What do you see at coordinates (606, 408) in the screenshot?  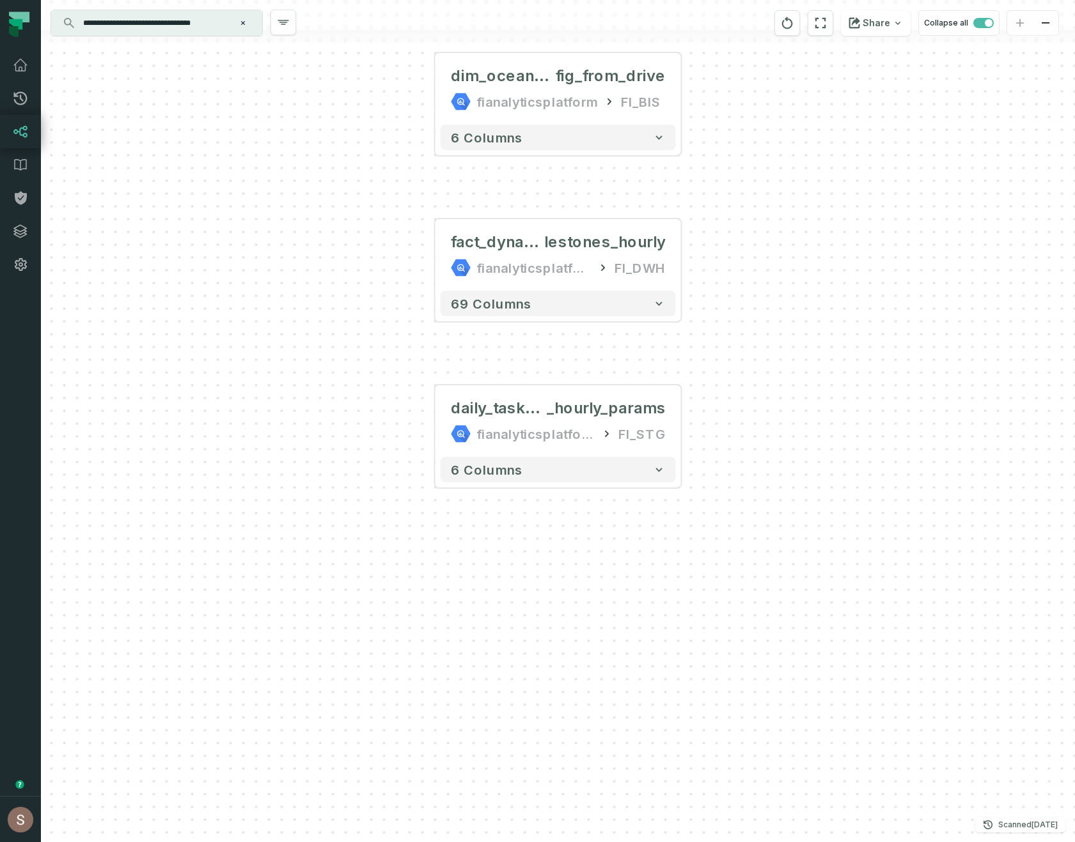 I see `span: _hourly_params` at bounding box center [606, 408].